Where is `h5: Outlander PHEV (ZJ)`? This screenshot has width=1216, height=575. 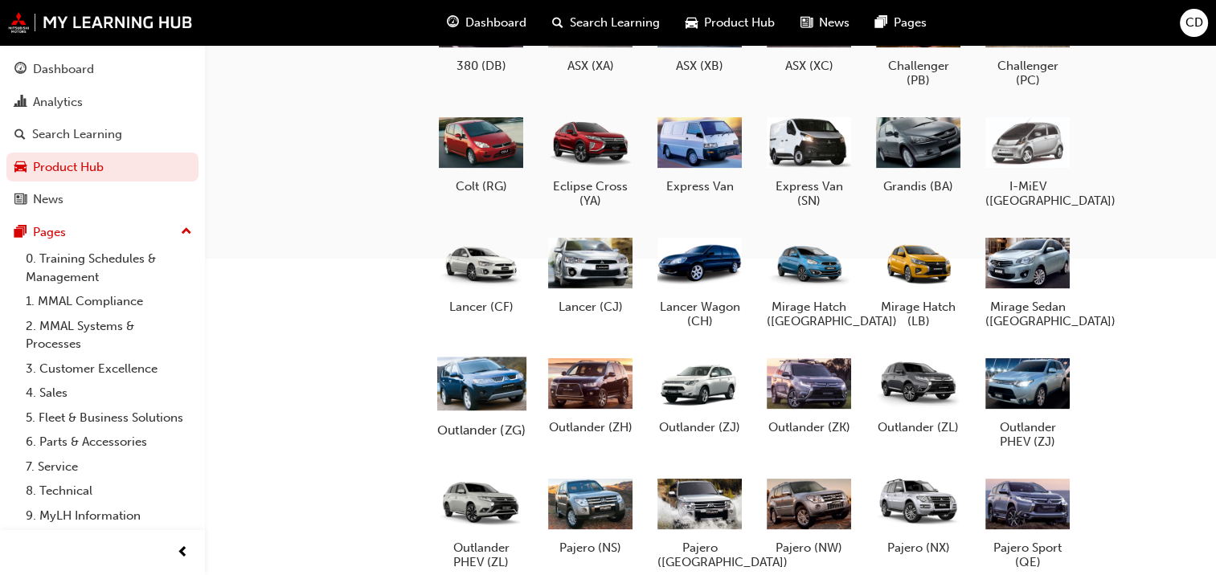 h5: Outlander PHEV (ZJ) is located at coordinates (1027, 435).